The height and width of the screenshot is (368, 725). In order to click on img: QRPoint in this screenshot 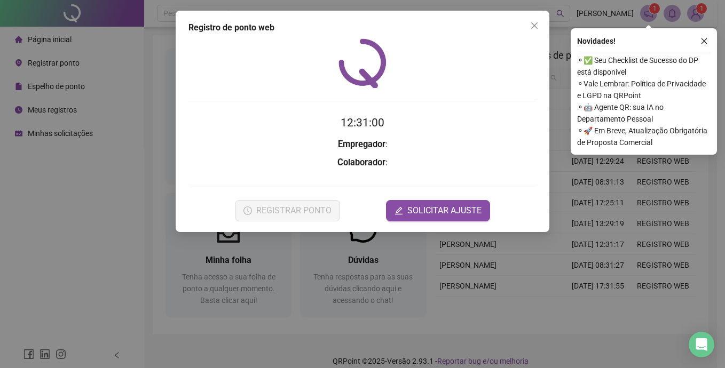, I will do `click(363, 63)`.